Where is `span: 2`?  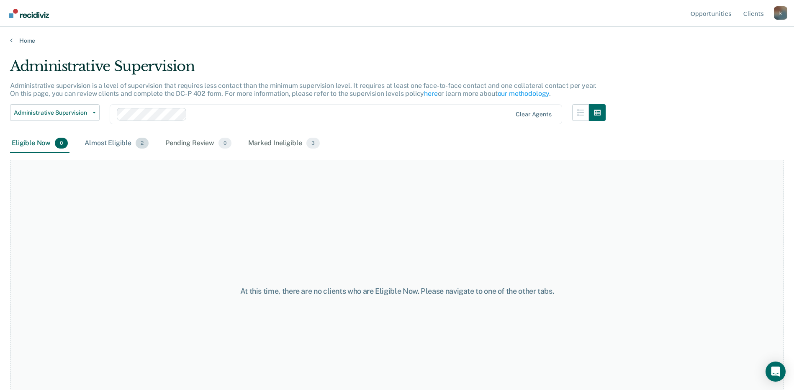
span: 2 is located at coordinates (142, 143).